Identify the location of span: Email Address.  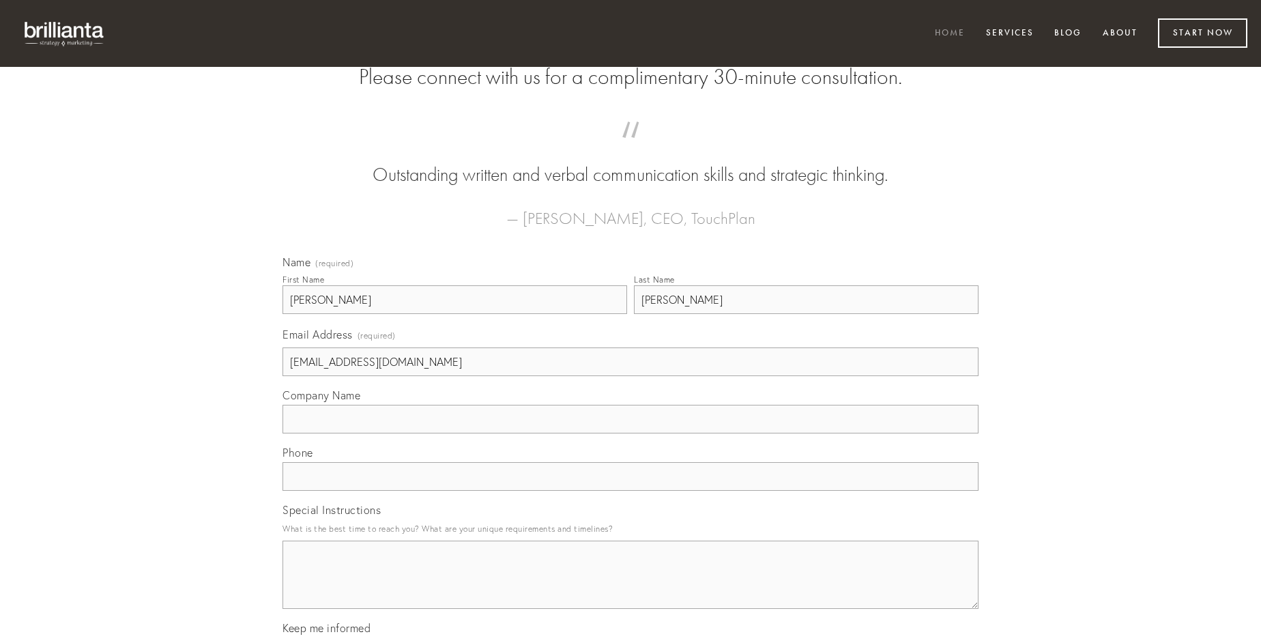
(317, 334).